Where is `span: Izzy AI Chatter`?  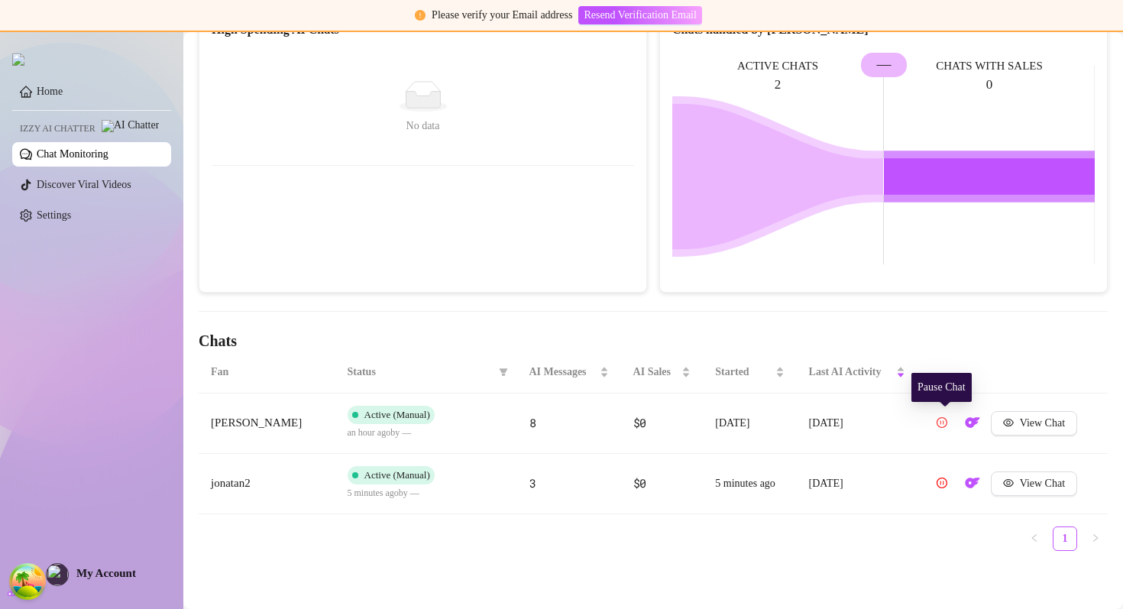
span: Izzy AI Chatter is located at coordinates (57, 128).